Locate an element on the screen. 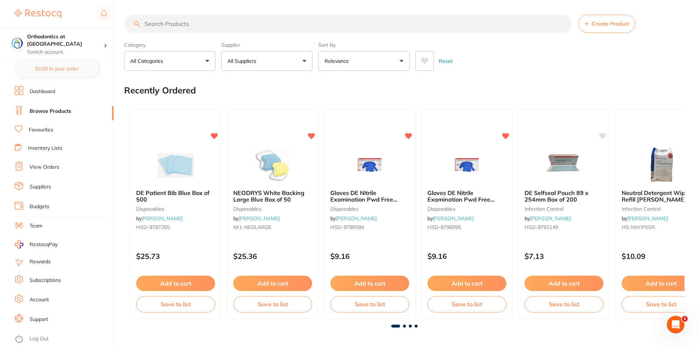 Image resolution: width=699 pixels, height=348 pixels. button: Relevance is located at coordinates (364, 61).